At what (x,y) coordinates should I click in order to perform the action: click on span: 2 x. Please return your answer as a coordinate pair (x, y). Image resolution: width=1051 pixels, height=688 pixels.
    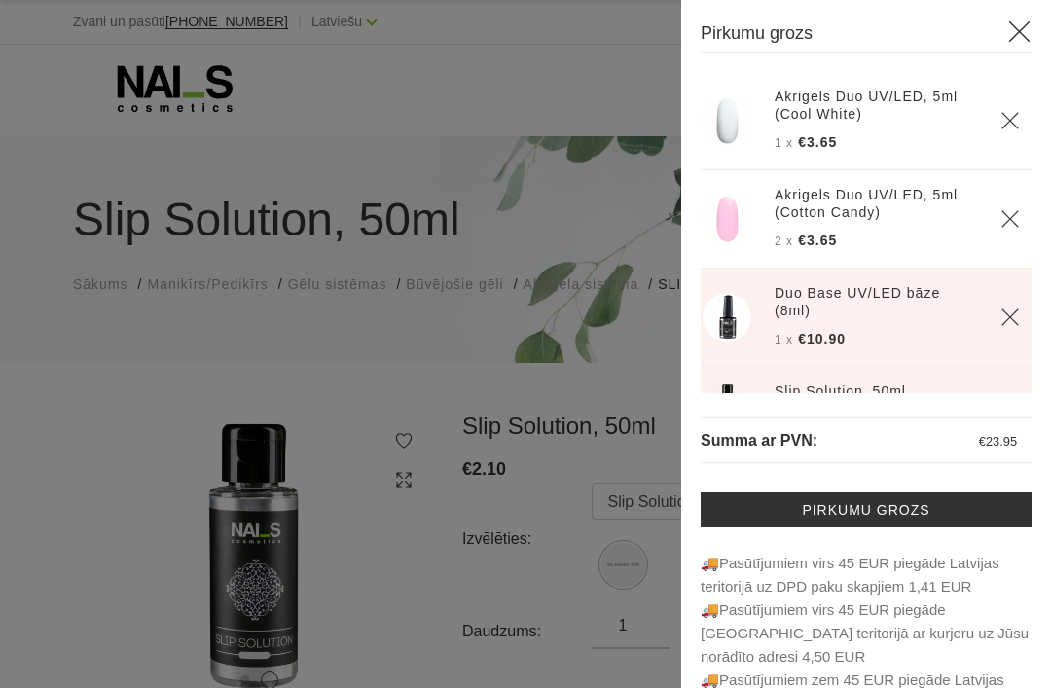
    Looking at the image, I should click on (783, 241).